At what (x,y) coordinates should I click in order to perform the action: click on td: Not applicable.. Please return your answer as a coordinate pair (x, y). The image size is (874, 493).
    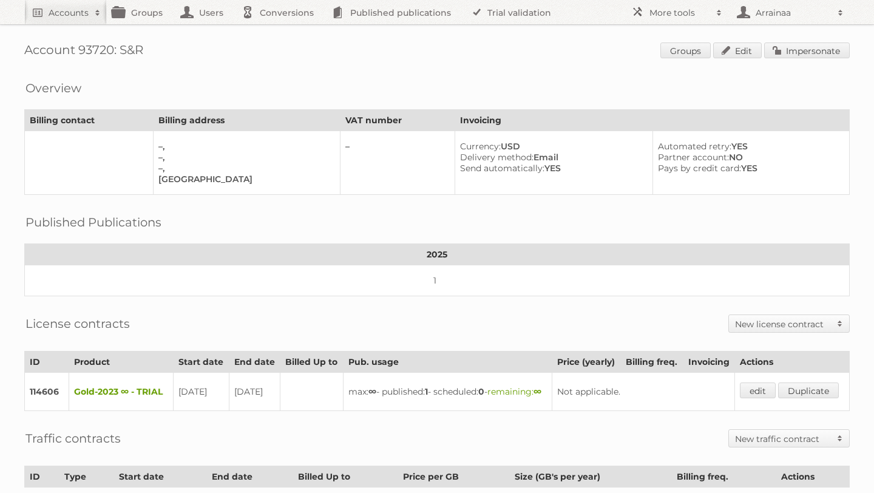
    Looking at the image, I should click on (643, 391).